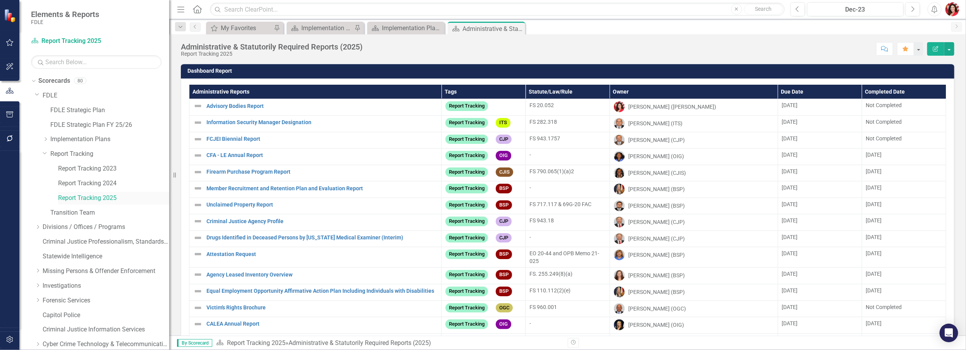 This screenshot has height=350, width=966. Describe the element at coordinates (504, 172) in the screenshot. I see `span: CJIS` at that location.